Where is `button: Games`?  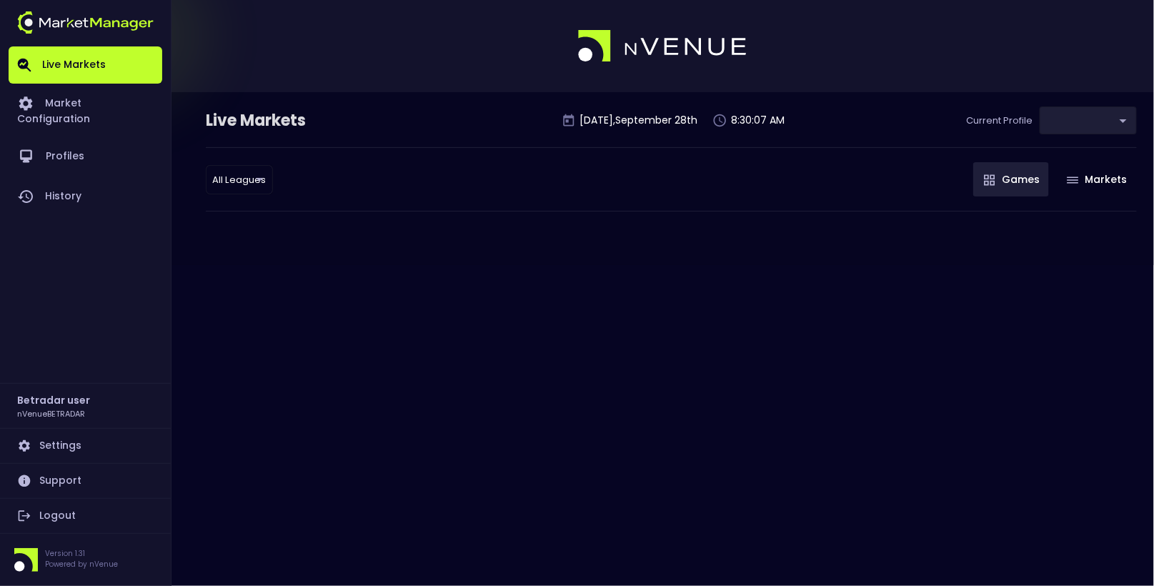
button: Games is located at coordinates (1011, 179).